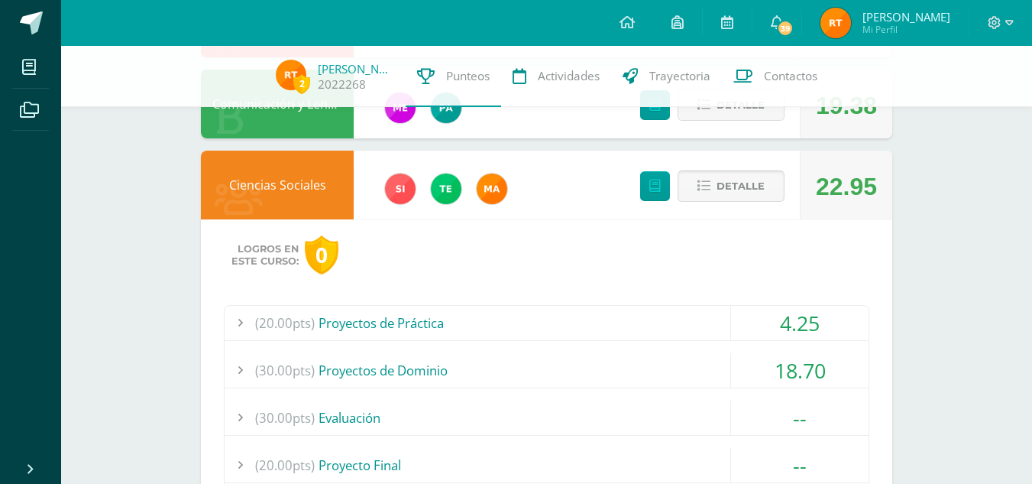  I want to click on span: Logros en este curso:, so click(265, 255).